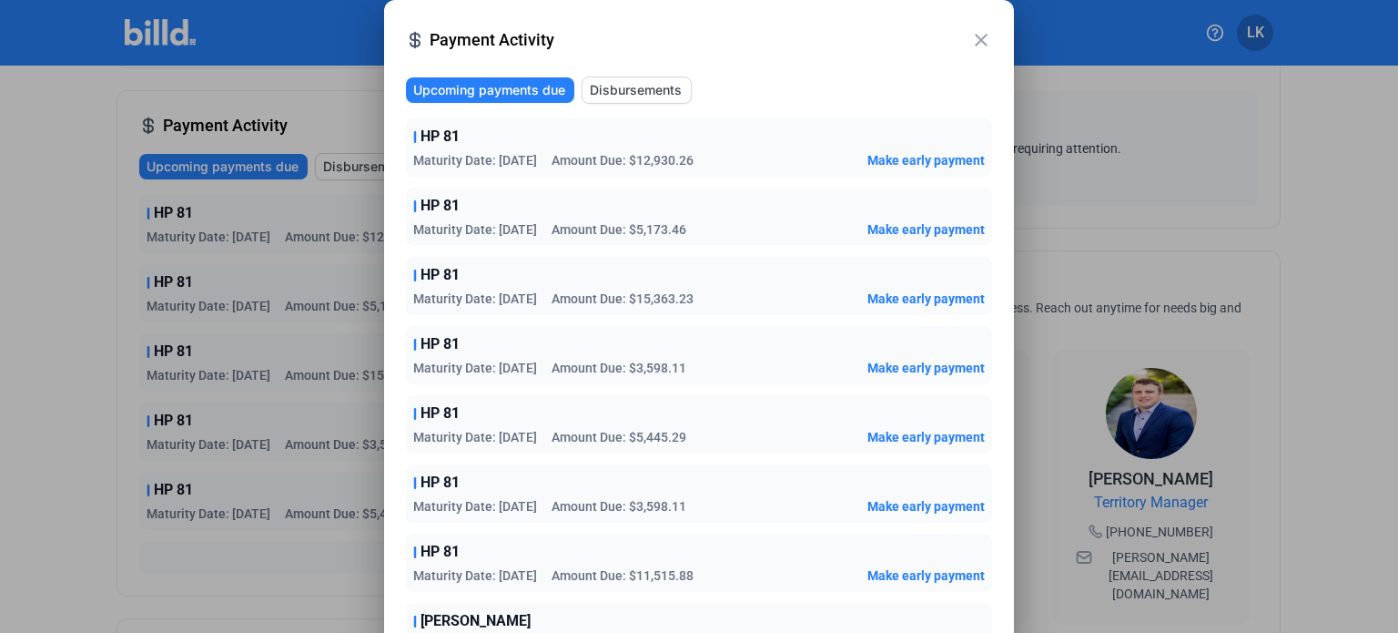 This screenshot has height=633, width=1398. What do you see at coordinates (489, 90) in the screenshot?
I see `span: Upcoming payments due` at bounding box center [489, 90].